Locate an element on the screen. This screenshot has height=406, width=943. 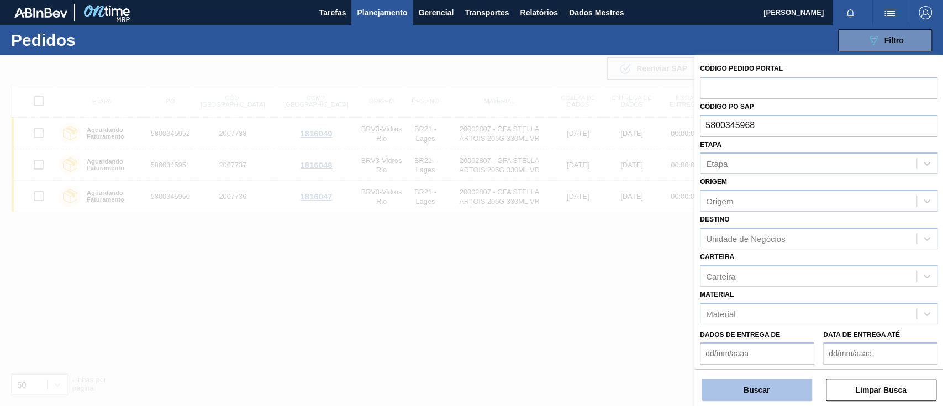
font: Unidade de Negócios is located at coordinates (745, 238).